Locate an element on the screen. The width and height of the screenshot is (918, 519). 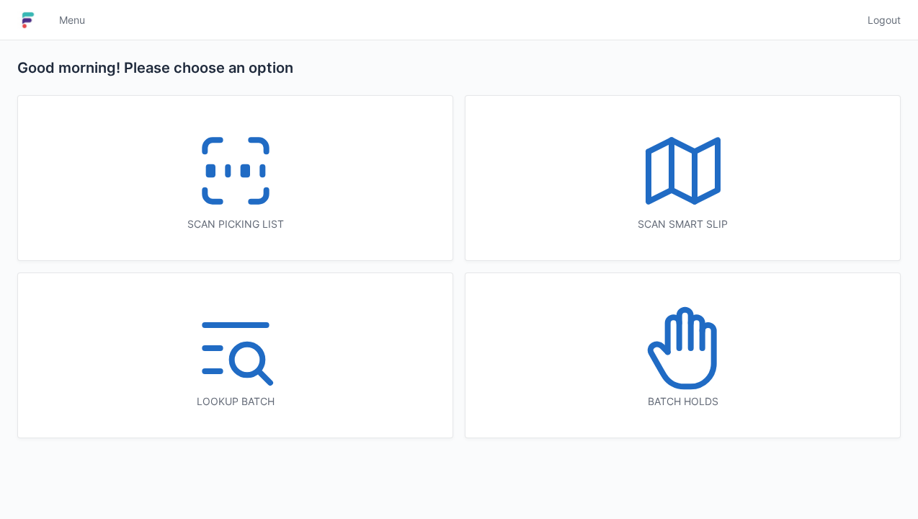
div: Scan picking list is located at coordinates (235, 224).